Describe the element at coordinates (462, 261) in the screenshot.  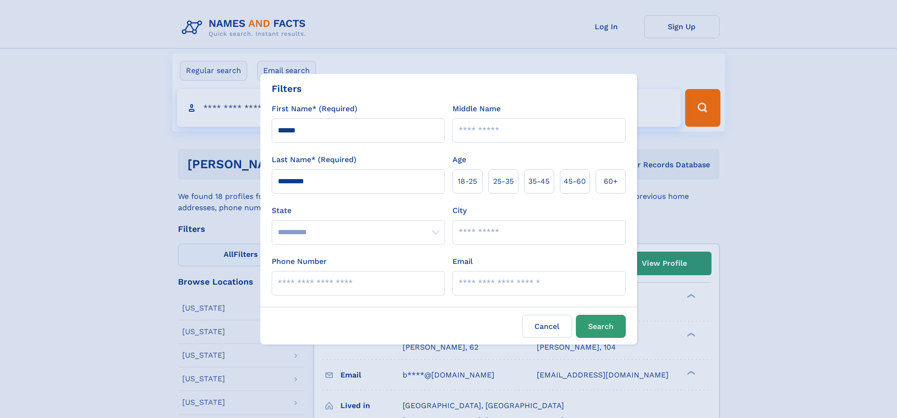
I see `label: Email` at that location.